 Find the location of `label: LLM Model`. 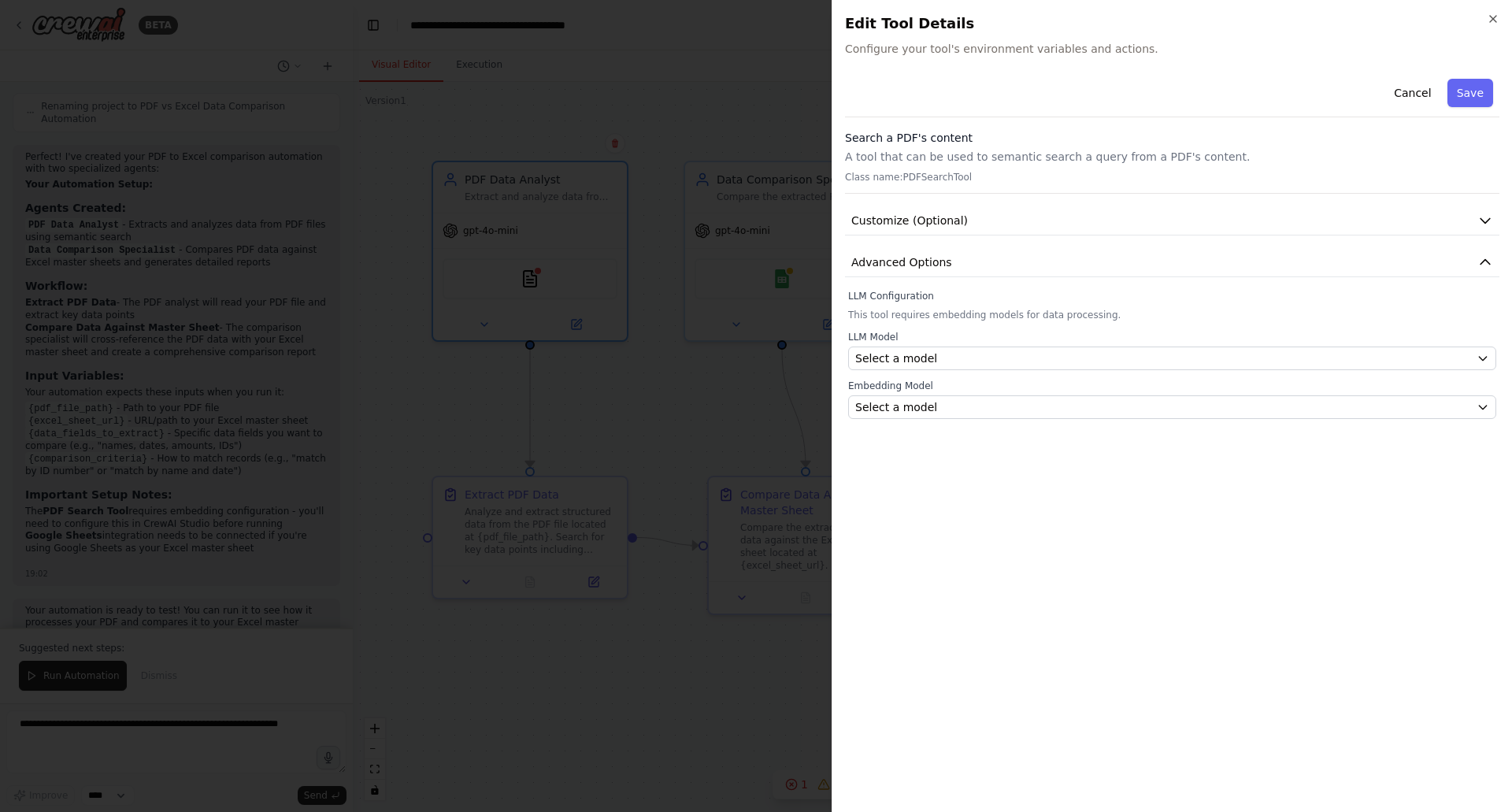

label: LLM Model is located at coordinates (1172, 337).